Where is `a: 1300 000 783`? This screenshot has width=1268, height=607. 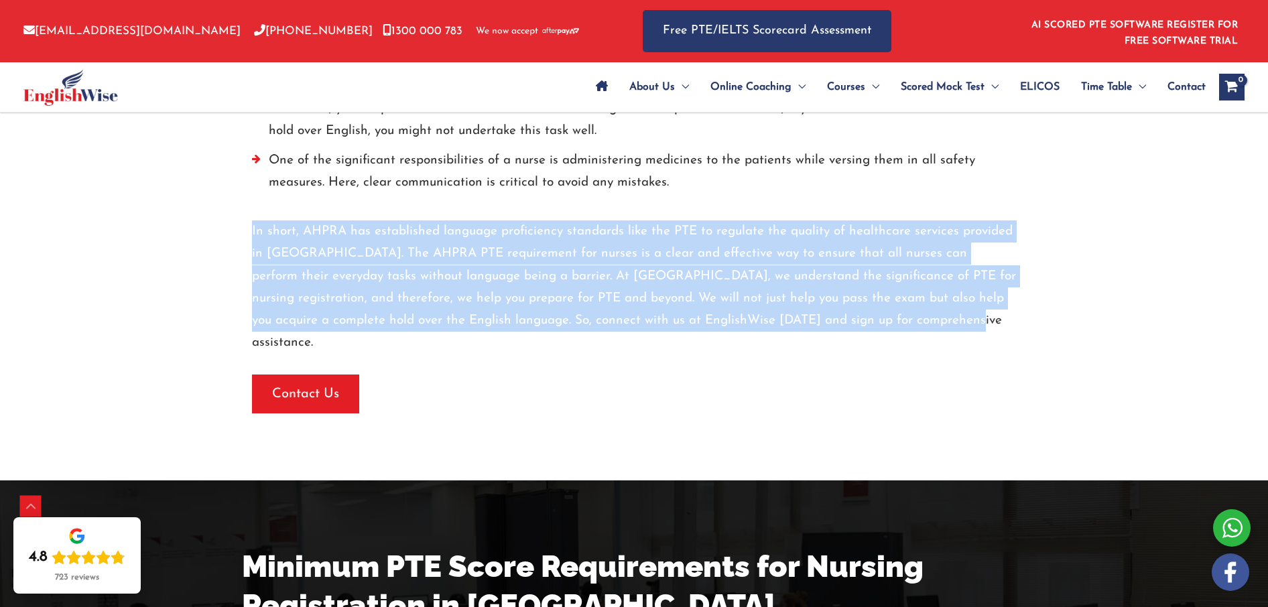 a: 1300 000 783 is located at coordinates (422, 31).